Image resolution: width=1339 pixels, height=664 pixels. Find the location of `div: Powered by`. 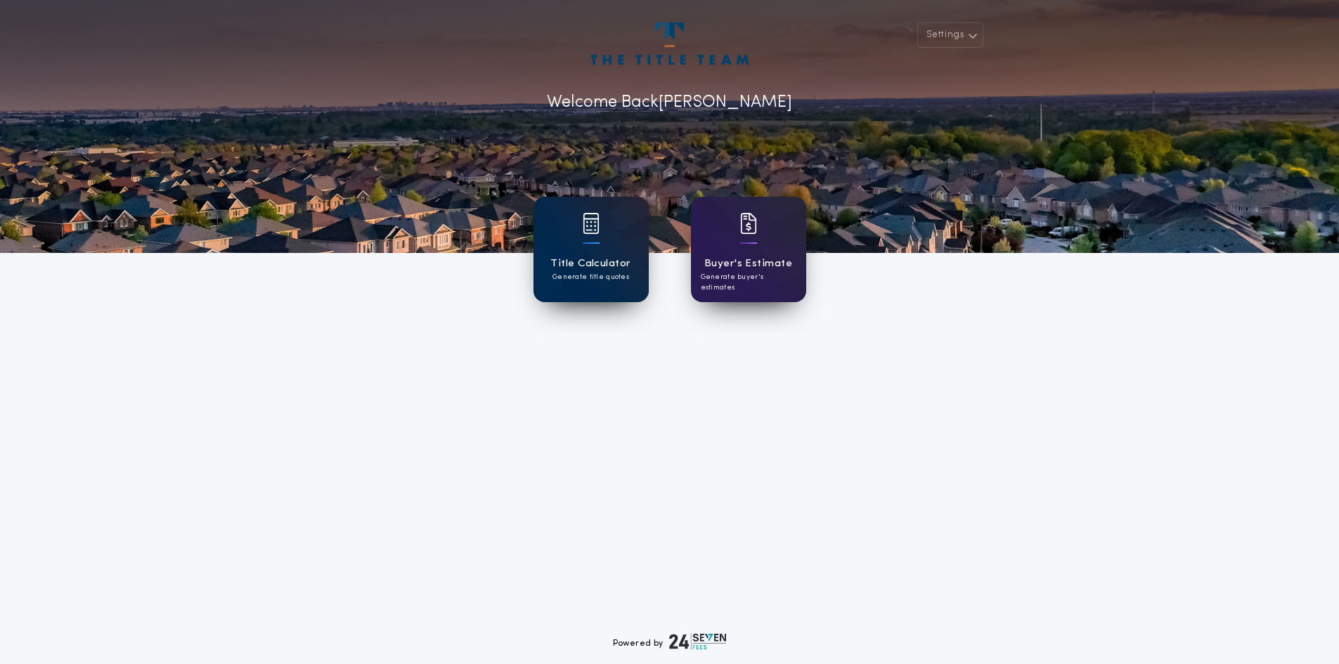

div: Powered by is located at coordinates (670, 642).